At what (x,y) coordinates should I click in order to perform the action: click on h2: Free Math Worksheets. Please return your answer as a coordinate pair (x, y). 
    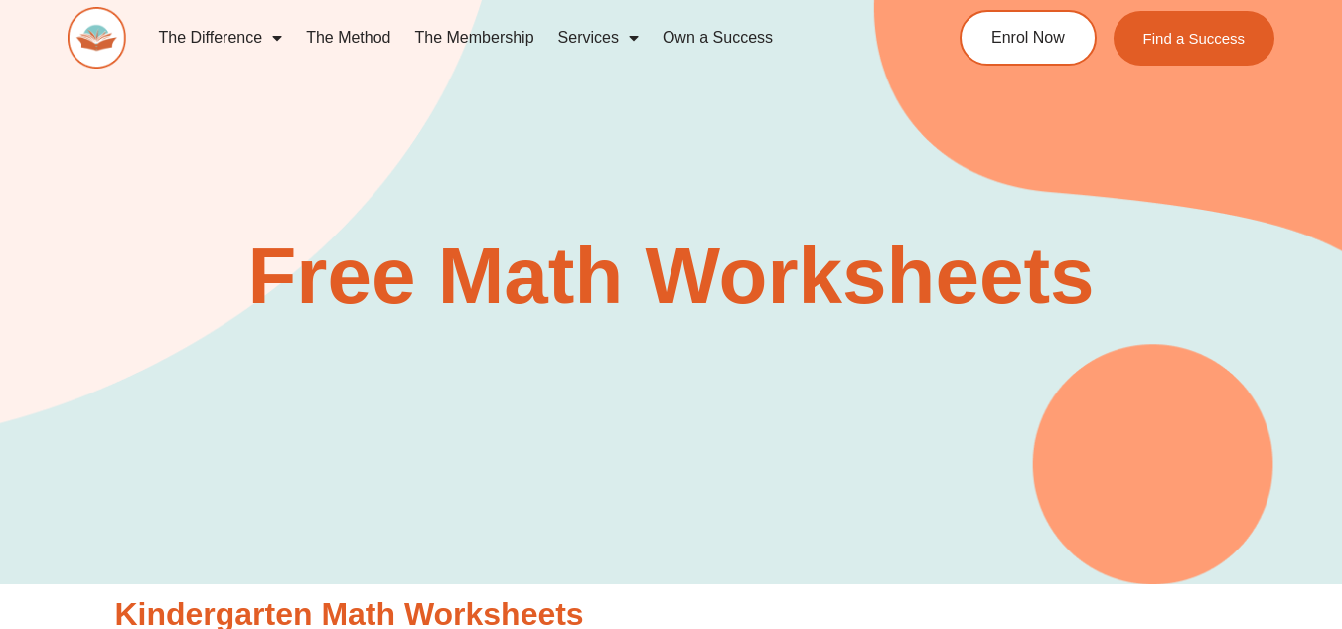
    Looking at the image, I should click on (672, 276).